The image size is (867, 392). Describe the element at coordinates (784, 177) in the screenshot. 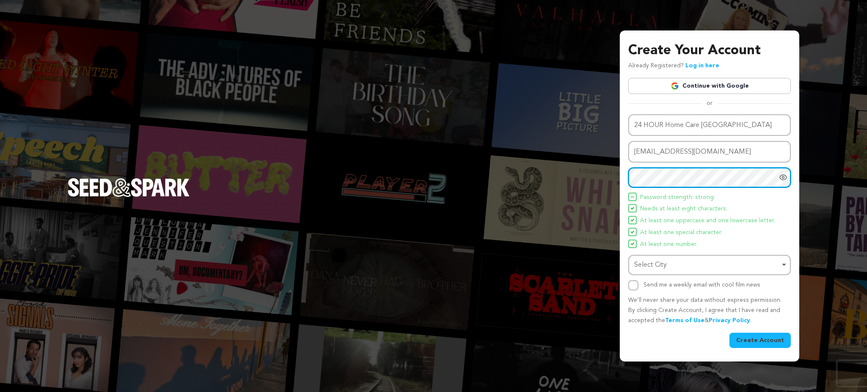

I see `a: Show password as plain text. Warning: this will display your password on the screen.` at that location.